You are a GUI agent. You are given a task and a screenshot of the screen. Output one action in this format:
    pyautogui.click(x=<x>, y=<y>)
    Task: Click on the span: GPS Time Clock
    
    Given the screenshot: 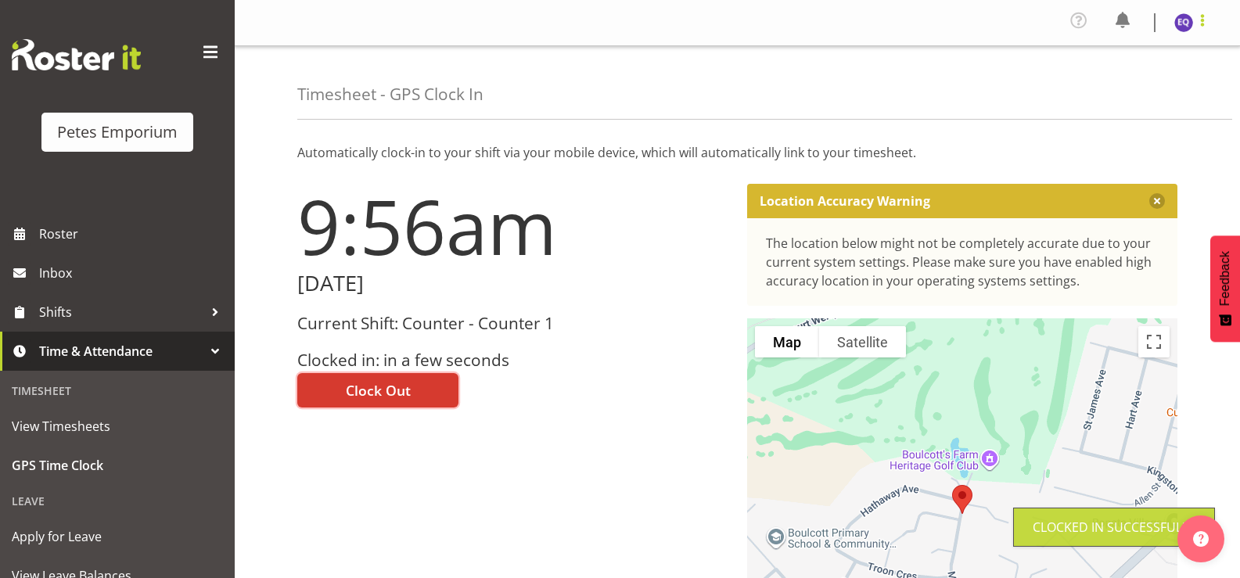 What is the action you would take?
    pyautogui.click(x=117, y=465)
    